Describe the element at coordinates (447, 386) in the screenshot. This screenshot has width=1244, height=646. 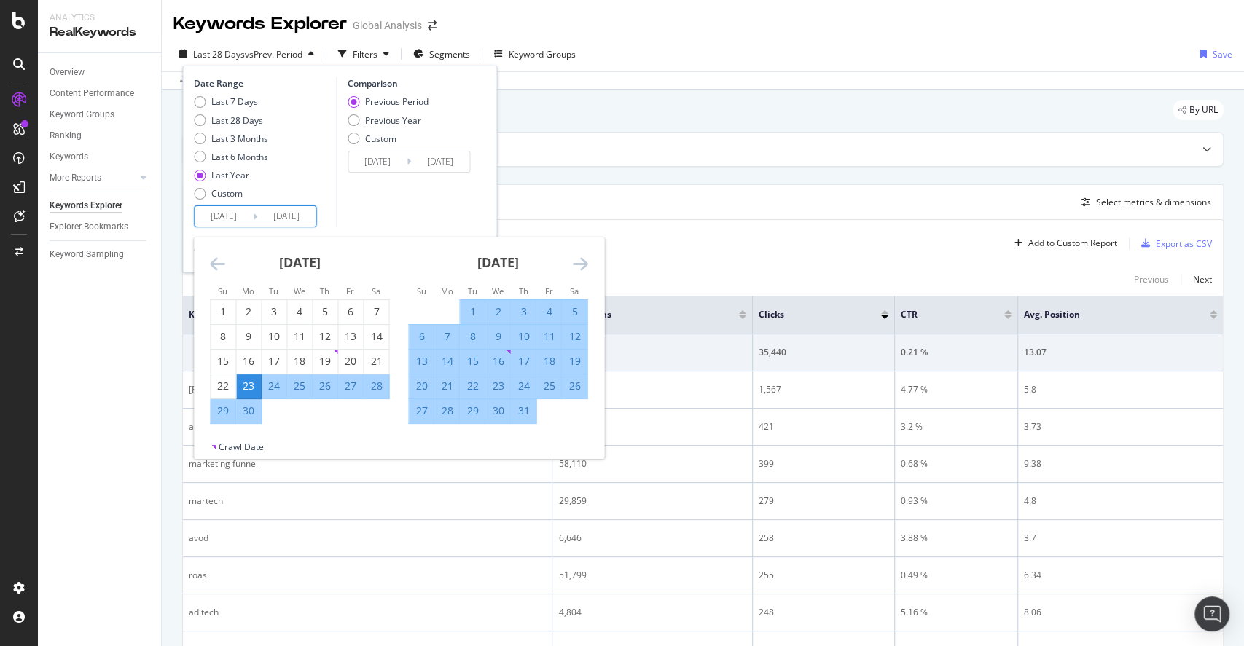
I see `div: 21` at that location.